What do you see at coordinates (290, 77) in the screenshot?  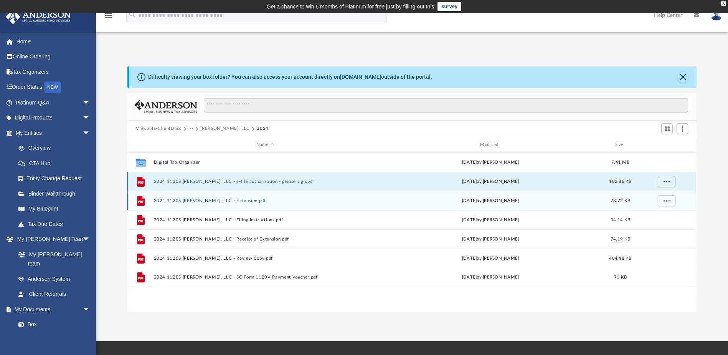 I see `div: Difficulty viewing your box folder? You can also access your account directly on outside of the p...` at bounding box center [290, 77].